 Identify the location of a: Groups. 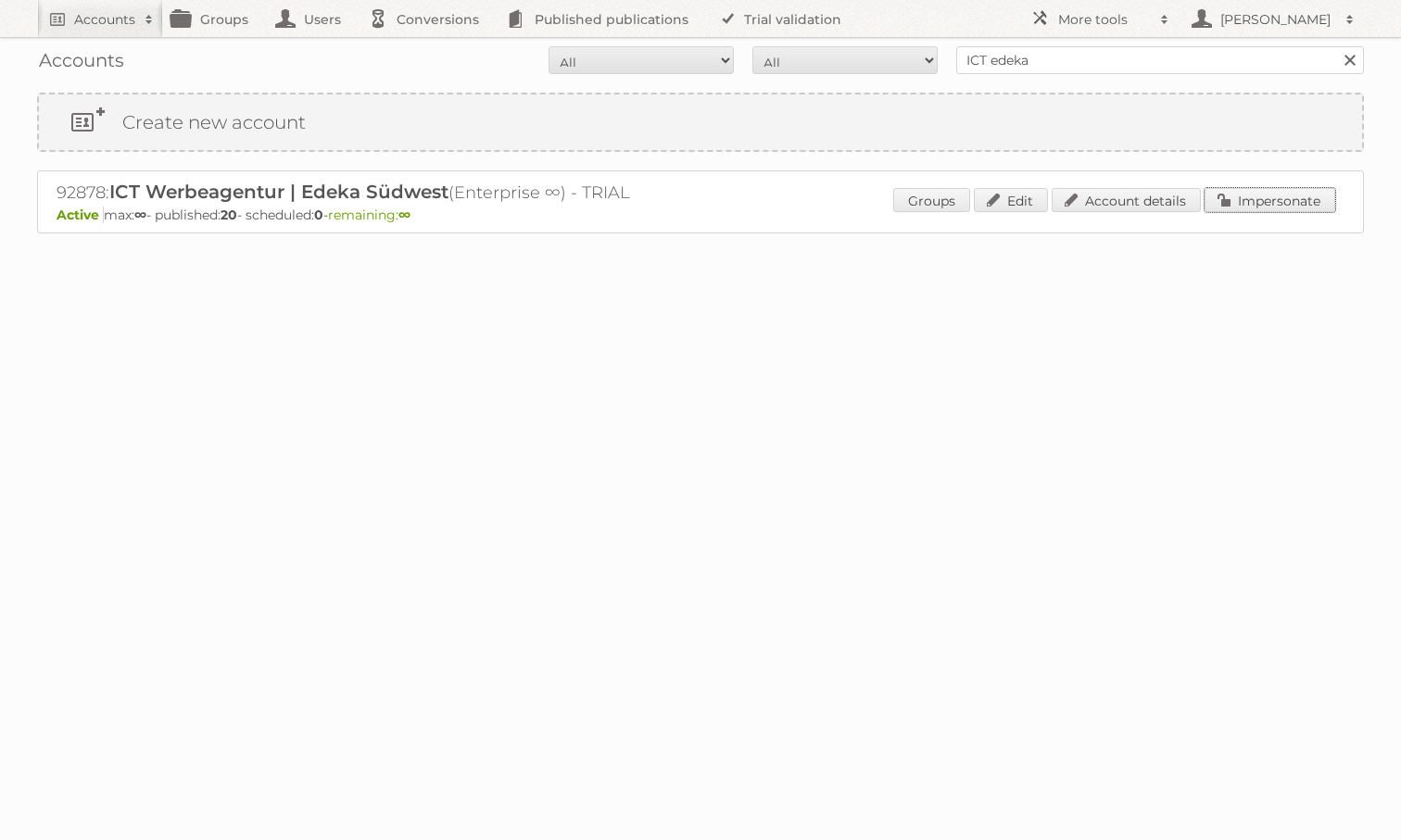
(931, 200).